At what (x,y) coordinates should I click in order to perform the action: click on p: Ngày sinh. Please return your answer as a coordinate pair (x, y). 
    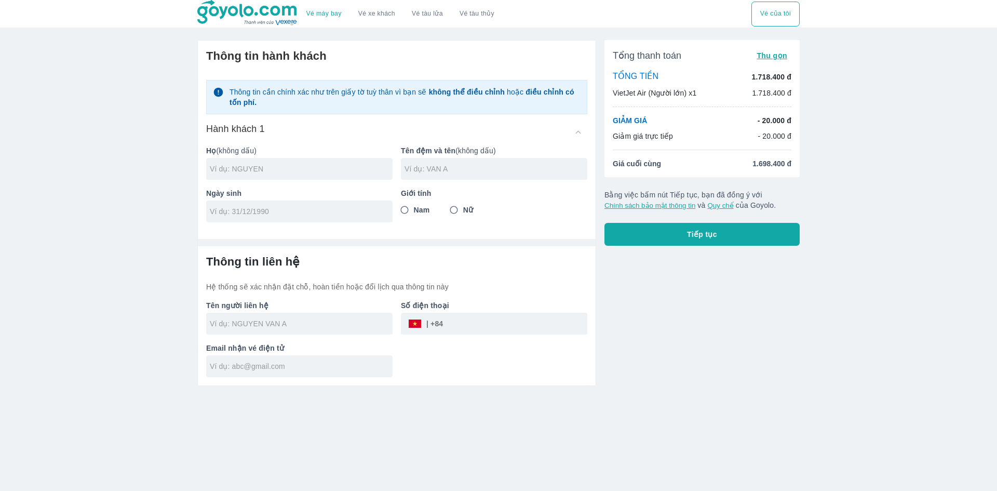
    Looking at the image, I should click on (299, 193).